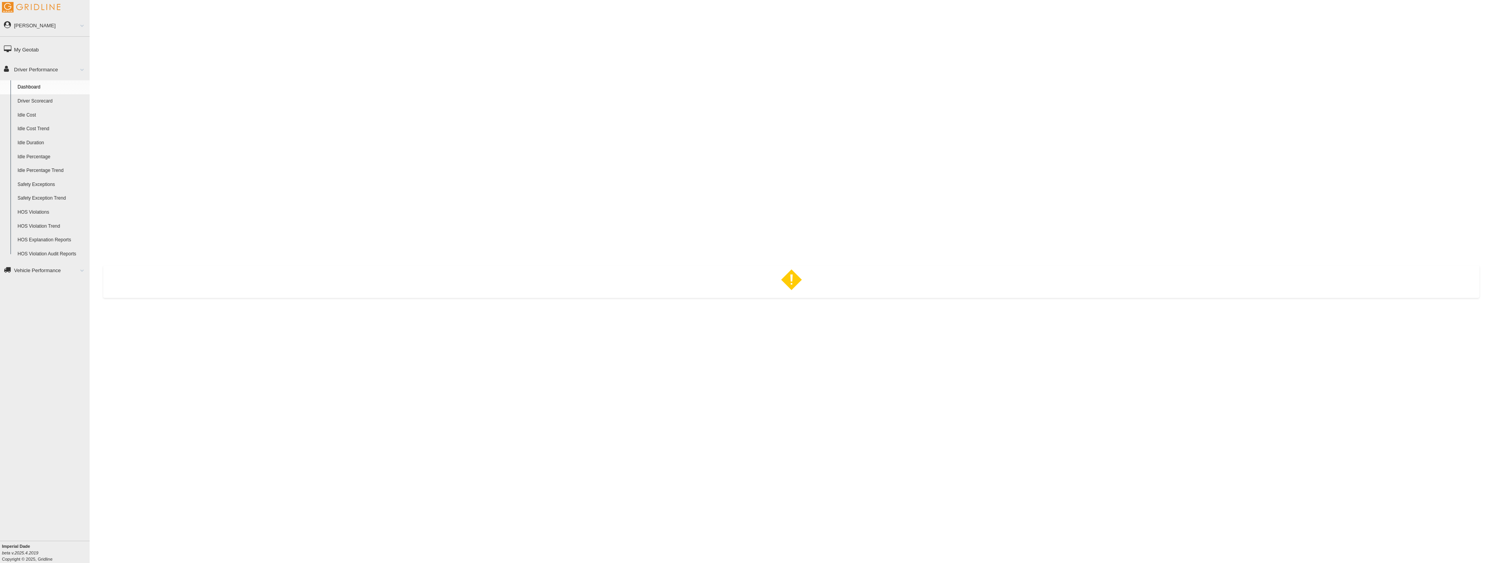 The image size is (1493, 563). Describe the element at coordinates (46, 552) in the screenshot. I see `div: Copyright © 2025, Gridline` at that location.